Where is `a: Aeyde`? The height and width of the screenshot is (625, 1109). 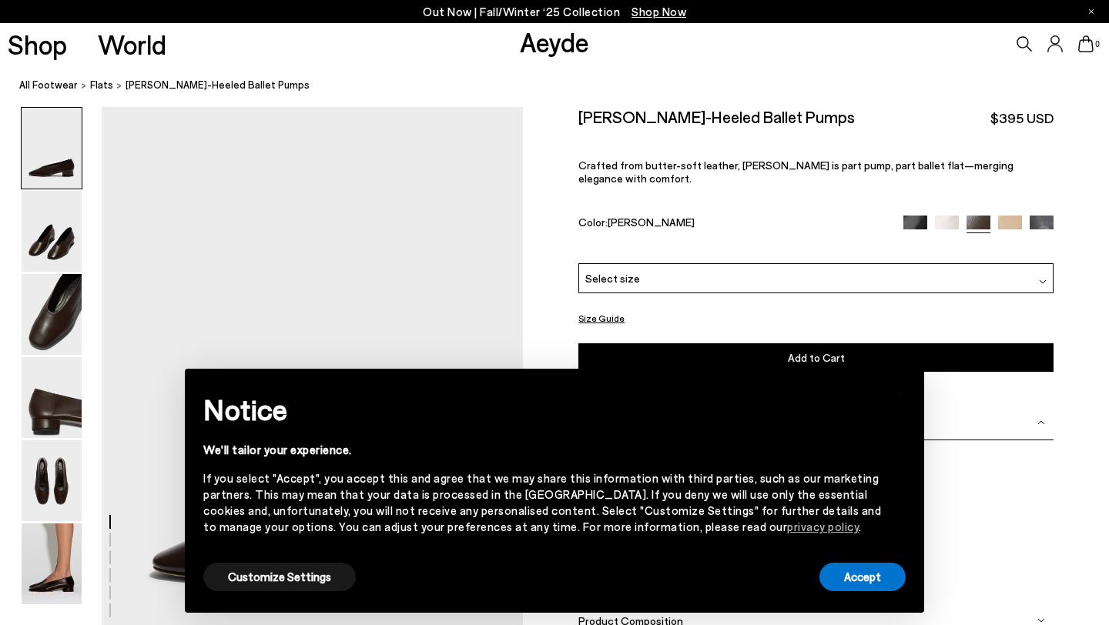
a: Aeyde is located at coordinates (555, 42).